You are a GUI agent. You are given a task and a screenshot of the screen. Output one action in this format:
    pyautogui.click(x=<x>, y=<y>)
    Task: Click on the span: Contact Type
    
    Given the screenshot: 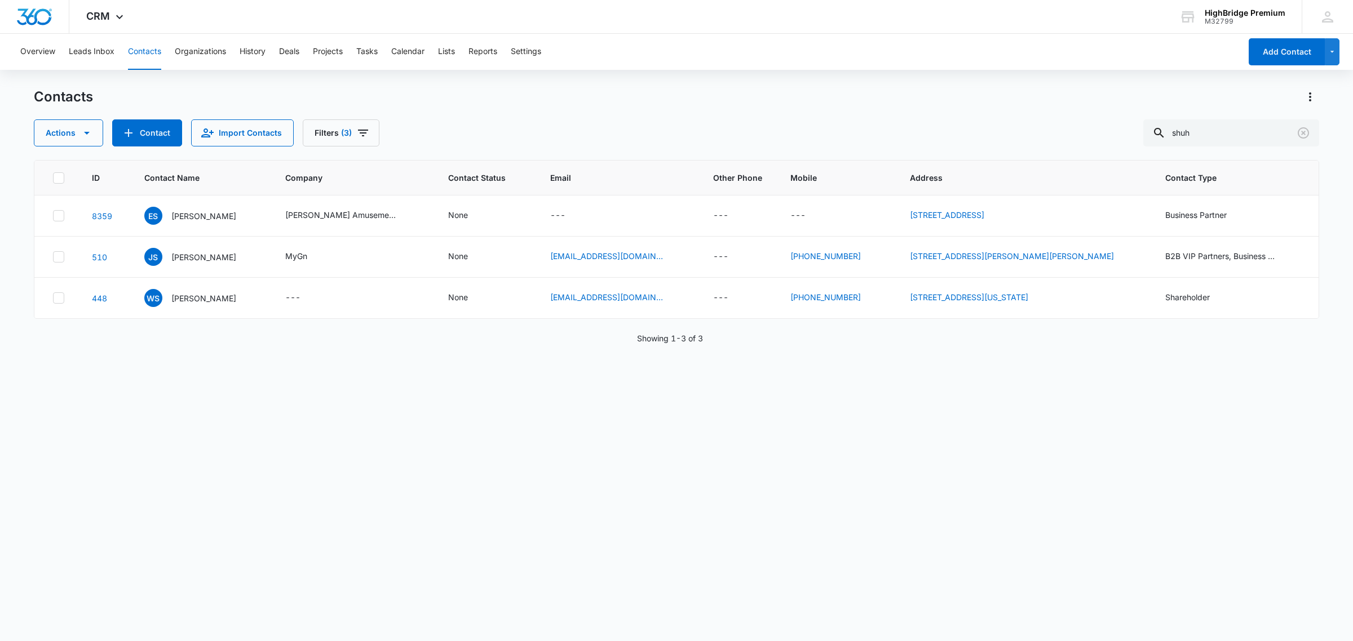 What is the action you would take?
    pyautogui.click(x=1225, y=178)
    